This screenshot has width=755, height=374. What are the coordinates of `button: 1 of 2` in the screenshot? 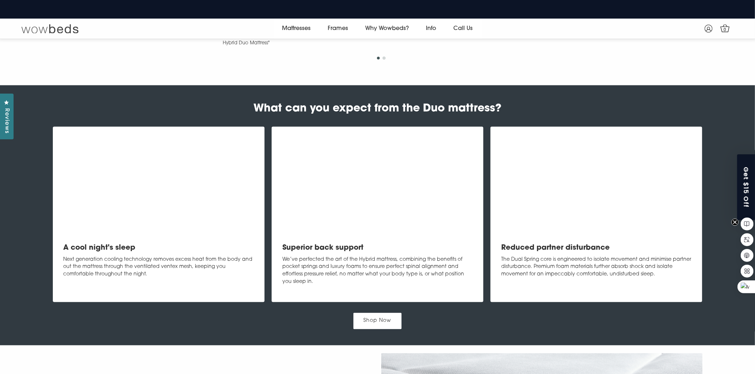 It's located at (379, 58).